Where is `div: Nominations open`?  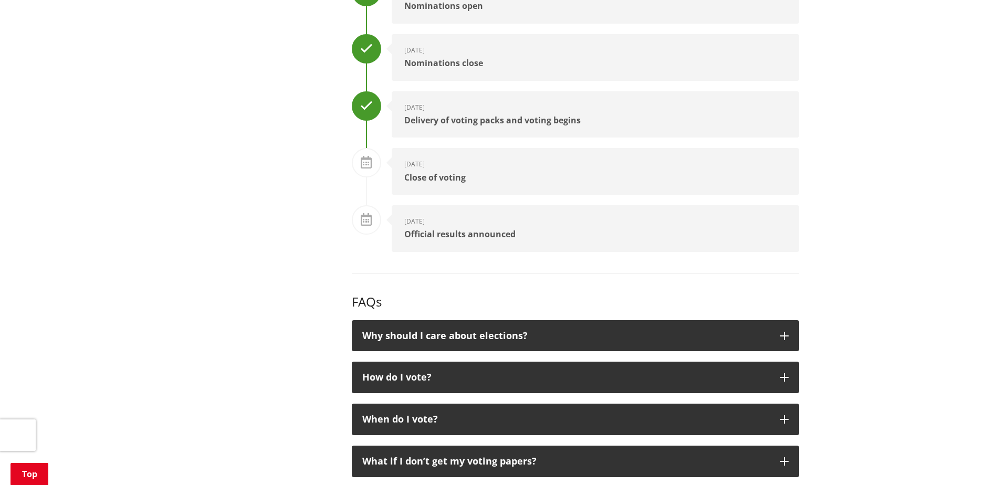 div: Nominations open is located at coordinates (595, 6).